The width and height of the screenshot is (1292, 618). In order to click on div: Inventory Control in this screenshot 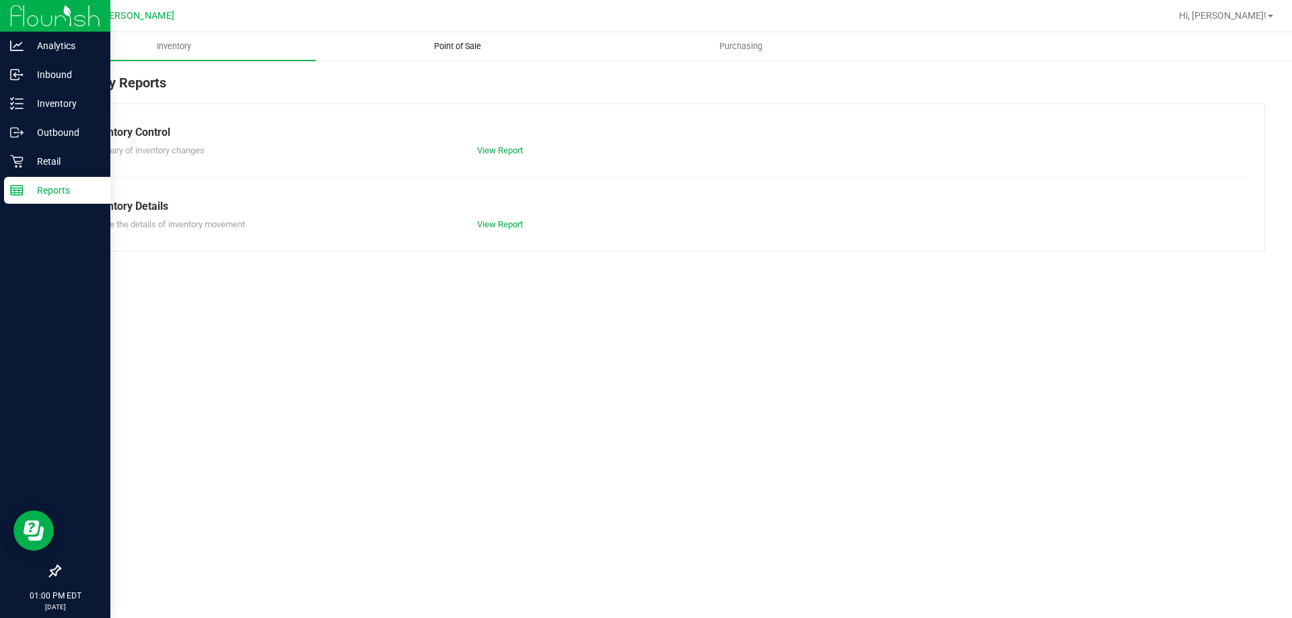, I will do `click(662, 133)`.